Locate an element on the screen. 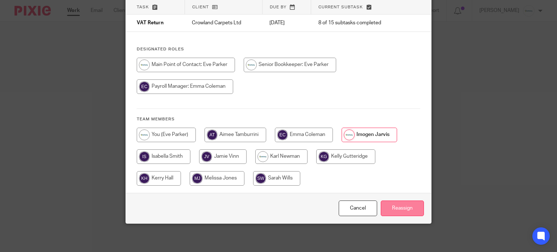 This screenshot has width=557, height=252. span: VAT Return is located at coordinates (150, 23).